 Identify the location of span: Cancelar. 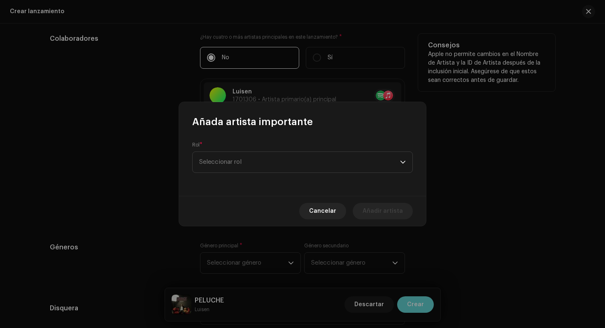
(323, 211).